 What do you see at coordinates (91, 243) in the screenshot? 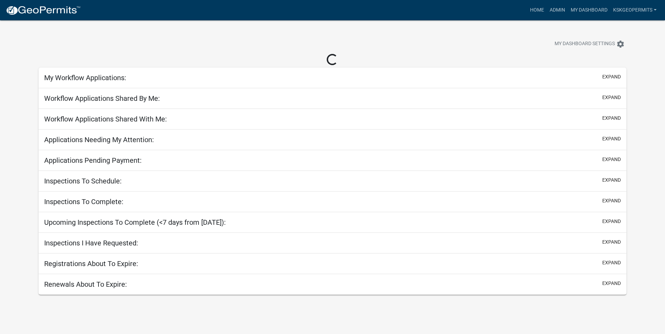
I see `h5: Inspections I Have Requested:` at bounding box center [91, 243].